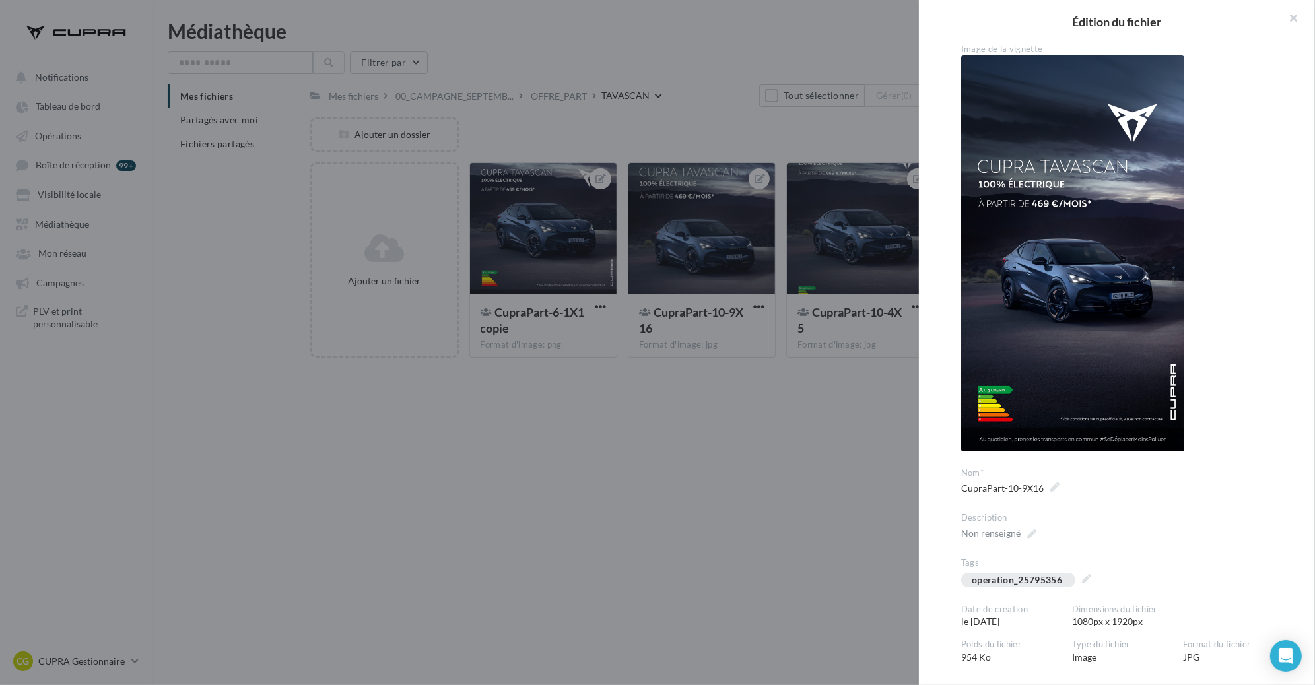 Image resolution: width=1315 pixels, height=685 pixels. Describe the element at coordinates (1012, 610) in the screenshot. I see `div: Date de création` at that location.